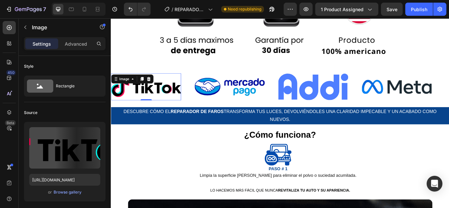  What do you see at coordinates (197, 200) in the screenshot?
I see `span: LO HACEMOS MÁS FÁCIL QUE NUNCA` at bounding box center [197, 200].